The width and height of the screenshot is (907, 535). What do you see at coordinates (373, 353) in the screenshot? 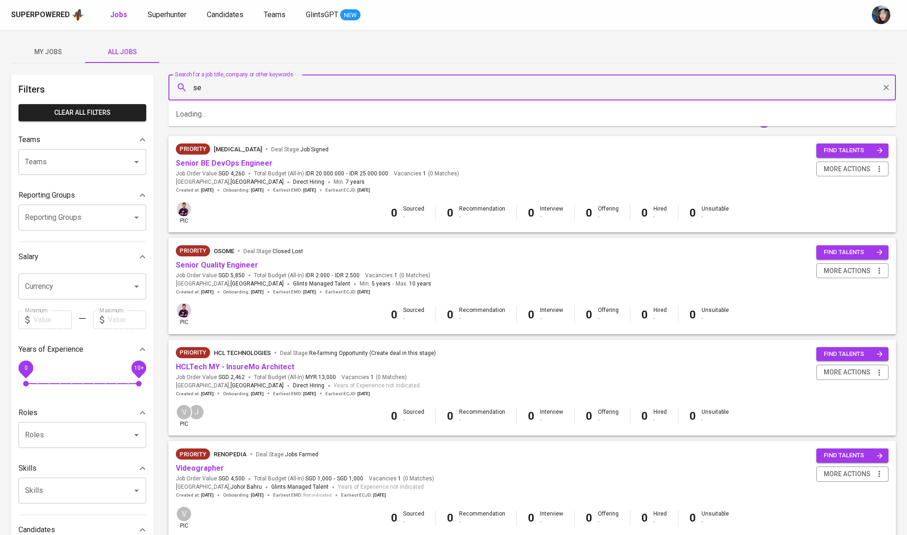
I see `span: Re-farming Opportunity (Create deal in this stage)` at bounding box center [373, 353].